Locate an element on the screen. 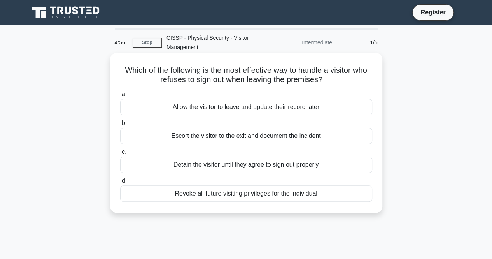 The height and width of the screenshot is (259, 492). div: 4:56 is located at coordinates (121, 42).